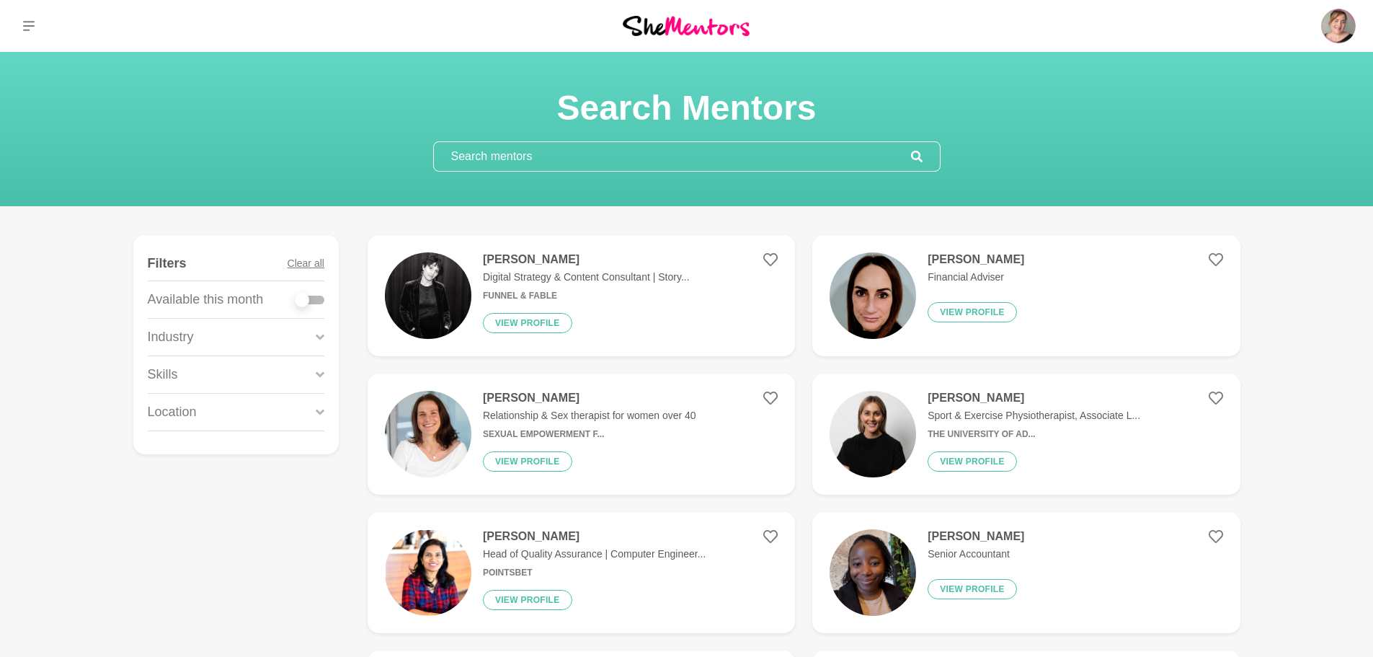 The image size is (1373, 657). I want to click on h1: Search Mentors, so click(687, 108).